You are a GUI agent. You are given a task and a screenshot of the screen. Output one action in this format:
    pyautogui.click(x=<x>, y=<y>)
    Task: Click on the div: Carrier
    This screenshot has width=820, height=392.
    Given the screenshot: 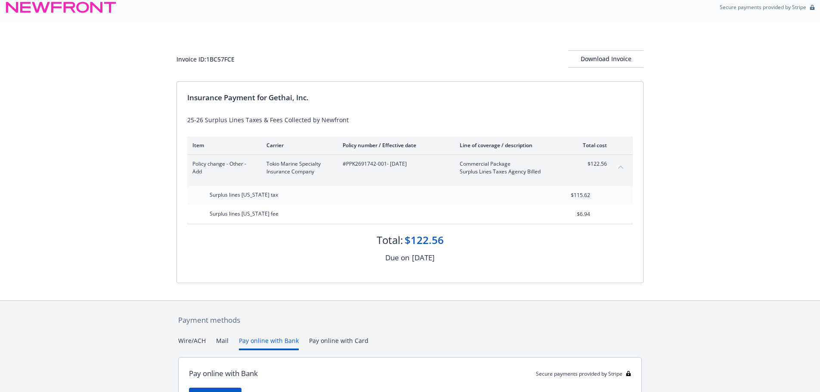 What is the action you would take?
    pyautogui.click(x=297, y=145)
    